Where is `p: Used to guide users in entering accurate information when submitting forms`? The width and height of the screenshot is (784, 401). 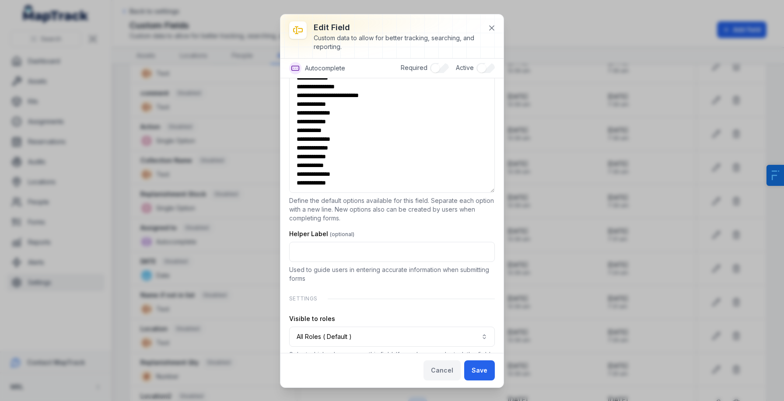 p: Used to guide users in entering accurate information when submitting forms is located at coordinates (392, 274).